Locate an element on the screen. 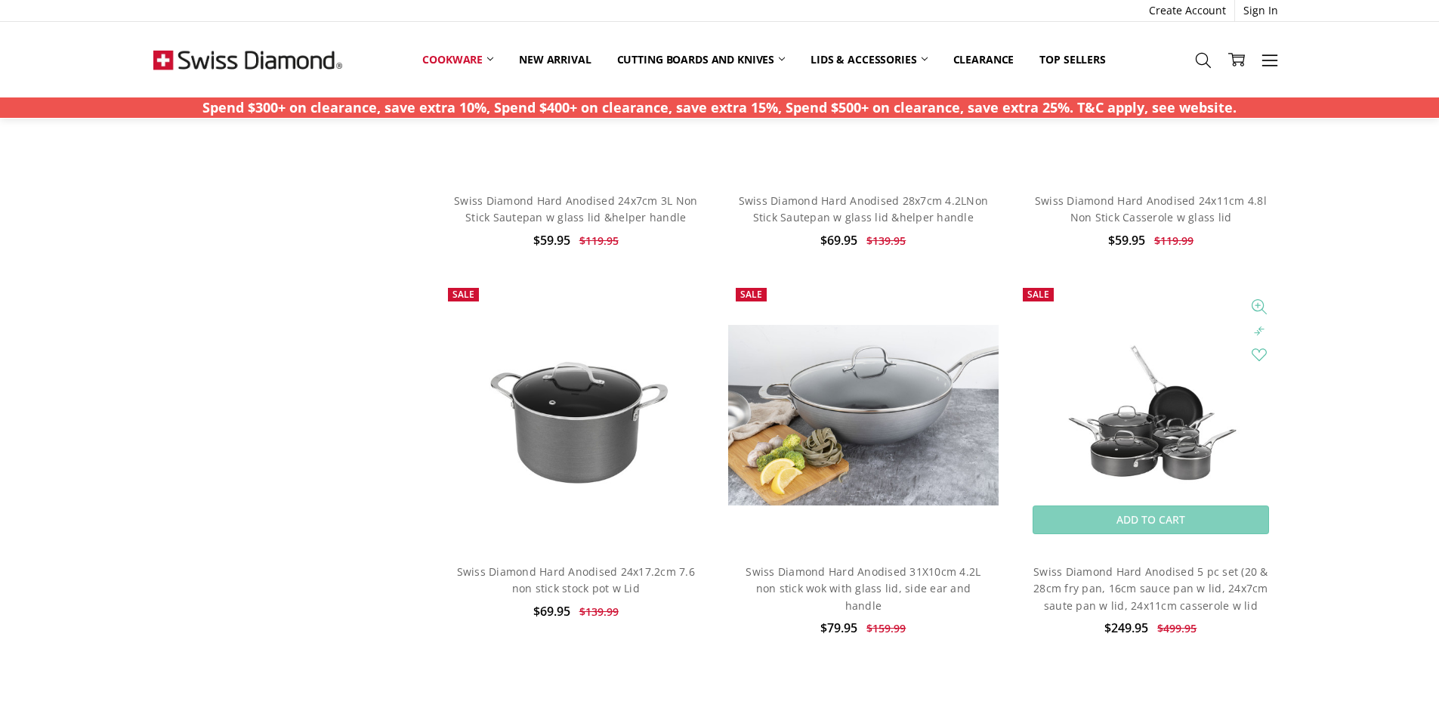 The height and width of the screenshot is (714, 1439). span: $159.99 is located at coordinates (886, 628).